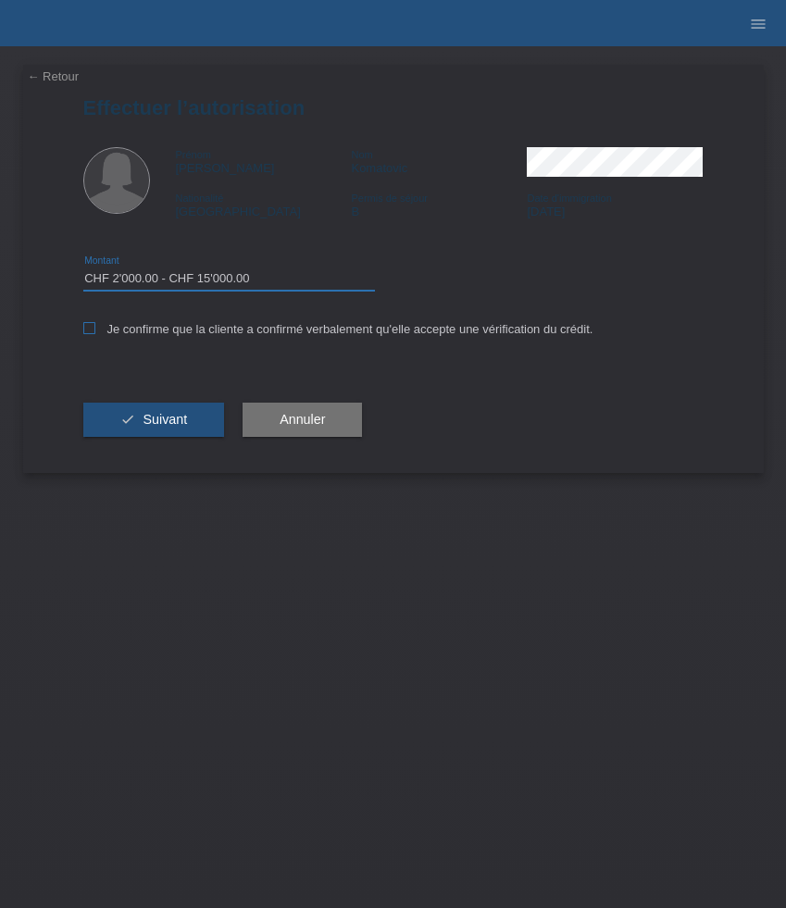  What do you see at coordinates (439, 205) in the screenshot?
I see `div: B` at bounding box center [439, 205].